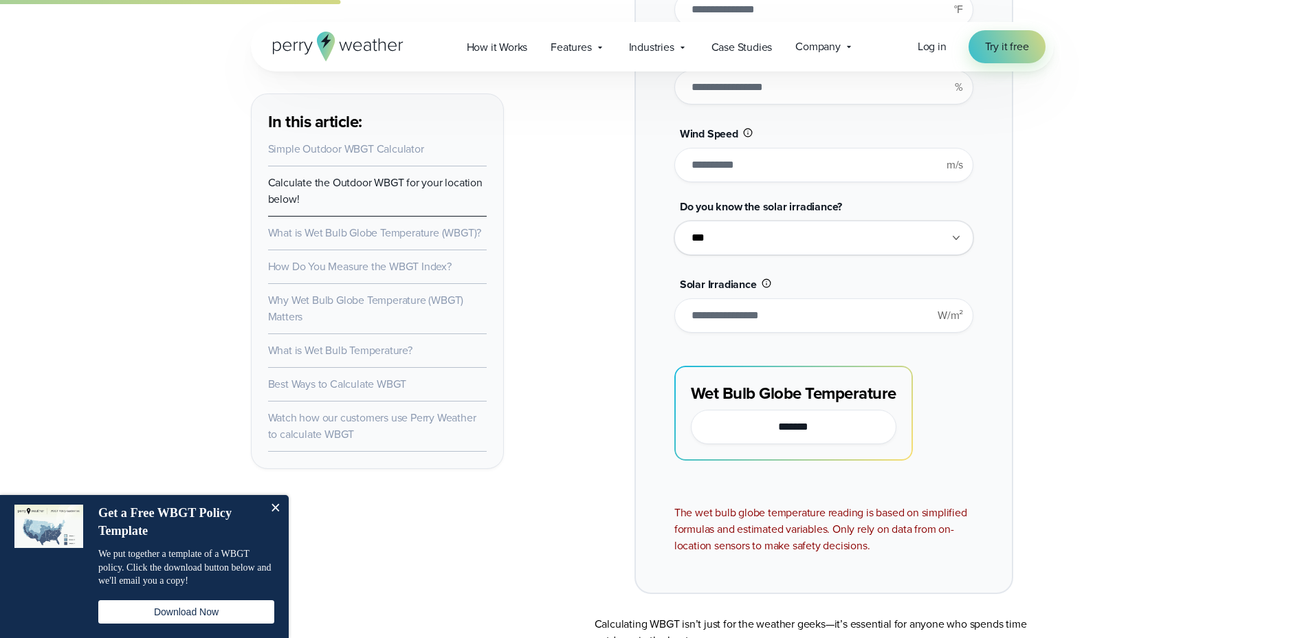  Describe the element at coordinates (360, 266) in the screenshot. I see `a: How Do You Measure the WBGT Index?` at that location.